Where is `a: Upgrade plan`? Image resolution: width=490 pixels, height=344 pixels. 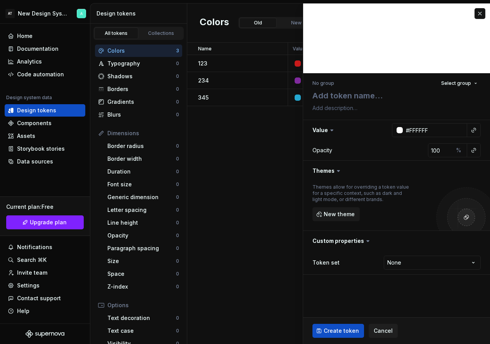 a: Upgrade plan is located at coordinates (45, 222).